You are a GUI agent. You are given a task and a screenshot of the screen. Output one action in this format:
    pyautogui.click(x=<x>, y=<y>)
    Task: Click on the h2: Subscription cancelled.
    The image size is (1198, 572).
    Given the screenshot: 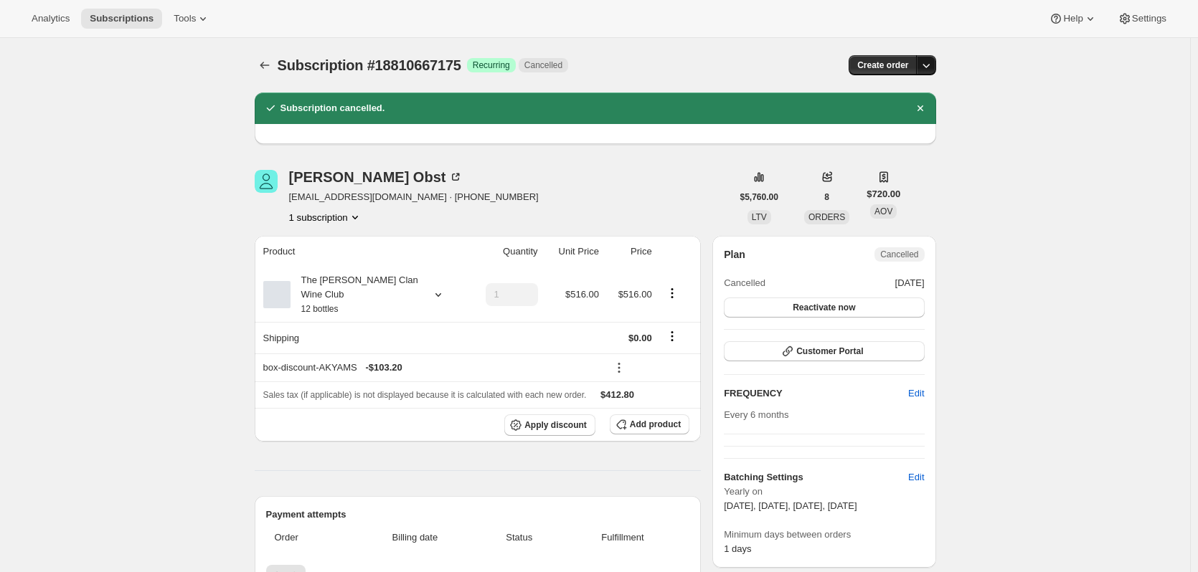 What is the action you would take?
    pyautogui.click(x=333, y=108)
    